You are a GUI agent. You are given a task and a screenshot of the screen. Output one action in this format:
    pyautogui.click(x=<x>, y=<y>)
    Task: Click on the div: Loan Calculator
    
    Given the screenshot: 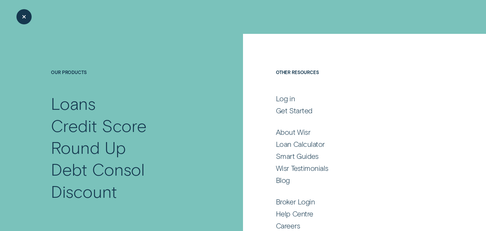 What is the action you would take?
    pyautogui.click(x=301, y=144)
    